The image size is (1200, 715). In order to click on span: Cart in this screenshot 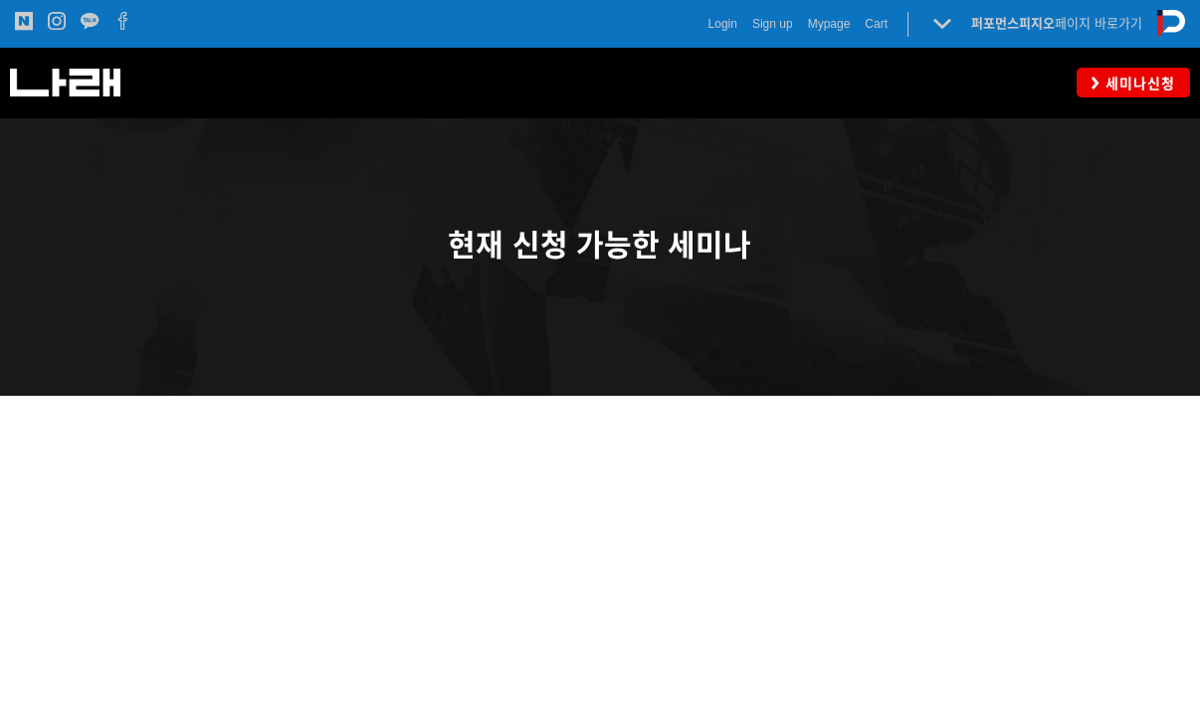, I will do `click(875, 24)`.